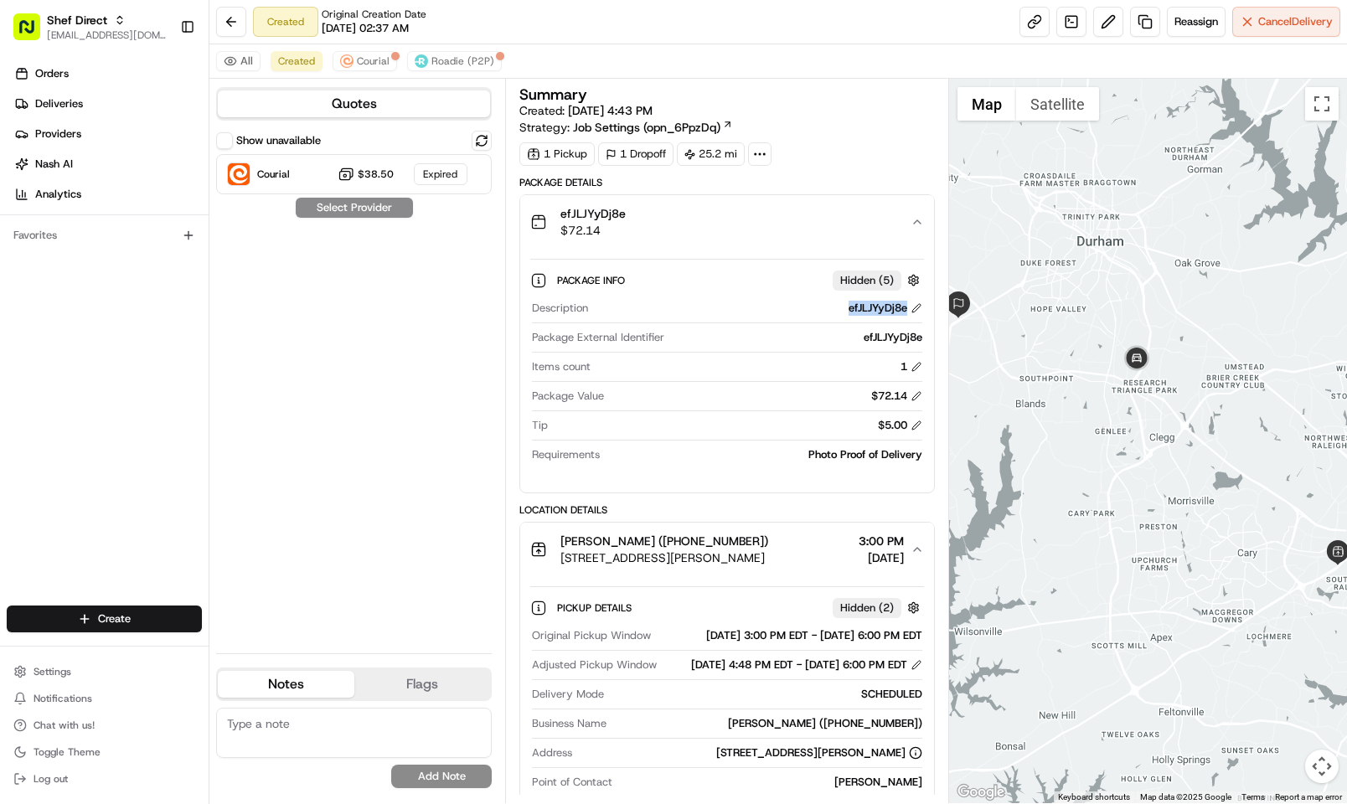 This screenshot has height=804, width=1347. I want to click on div: $72.14, so click(897, 396).